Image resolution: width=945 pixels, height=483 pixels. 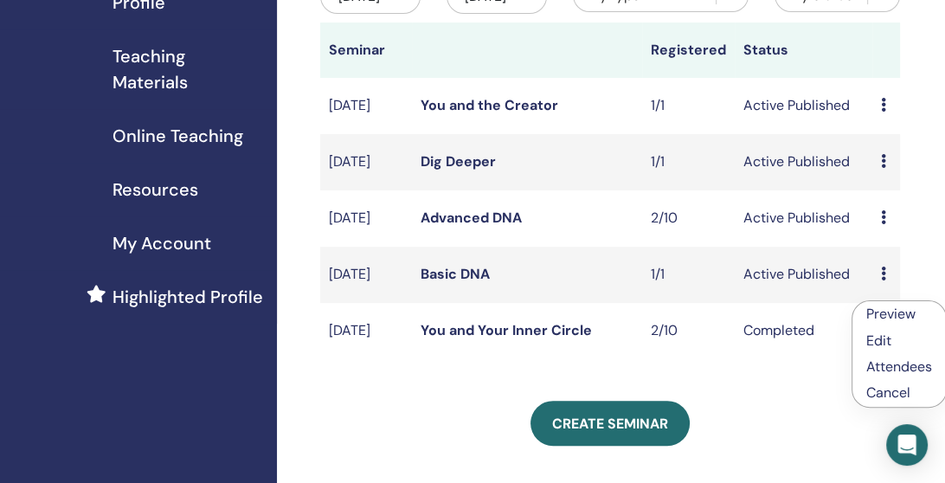 I want to click on td: Completed, so click(x=804, y=330).